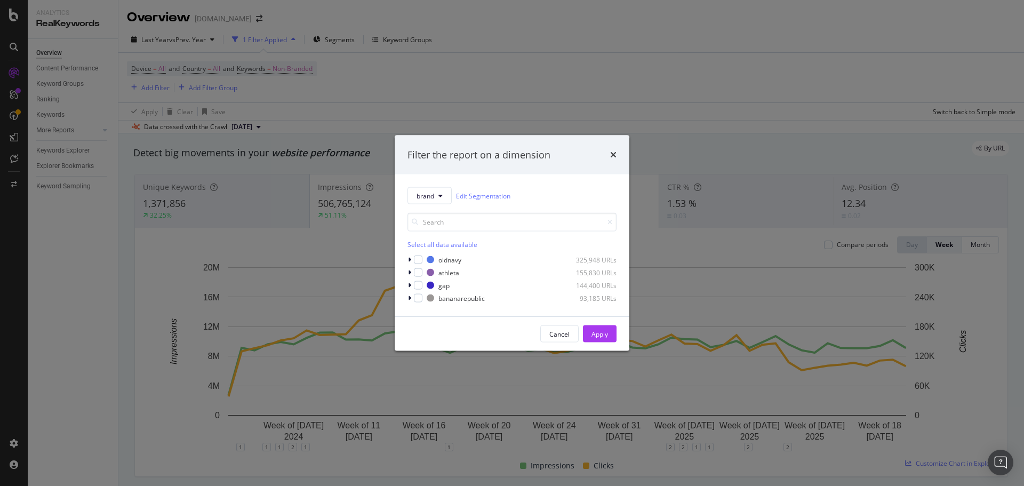 The image size is (1024, 486). What do you see at coordinates (512, 243) in the screenshot?
I see `div: modal` at bounding box center [512, 243].